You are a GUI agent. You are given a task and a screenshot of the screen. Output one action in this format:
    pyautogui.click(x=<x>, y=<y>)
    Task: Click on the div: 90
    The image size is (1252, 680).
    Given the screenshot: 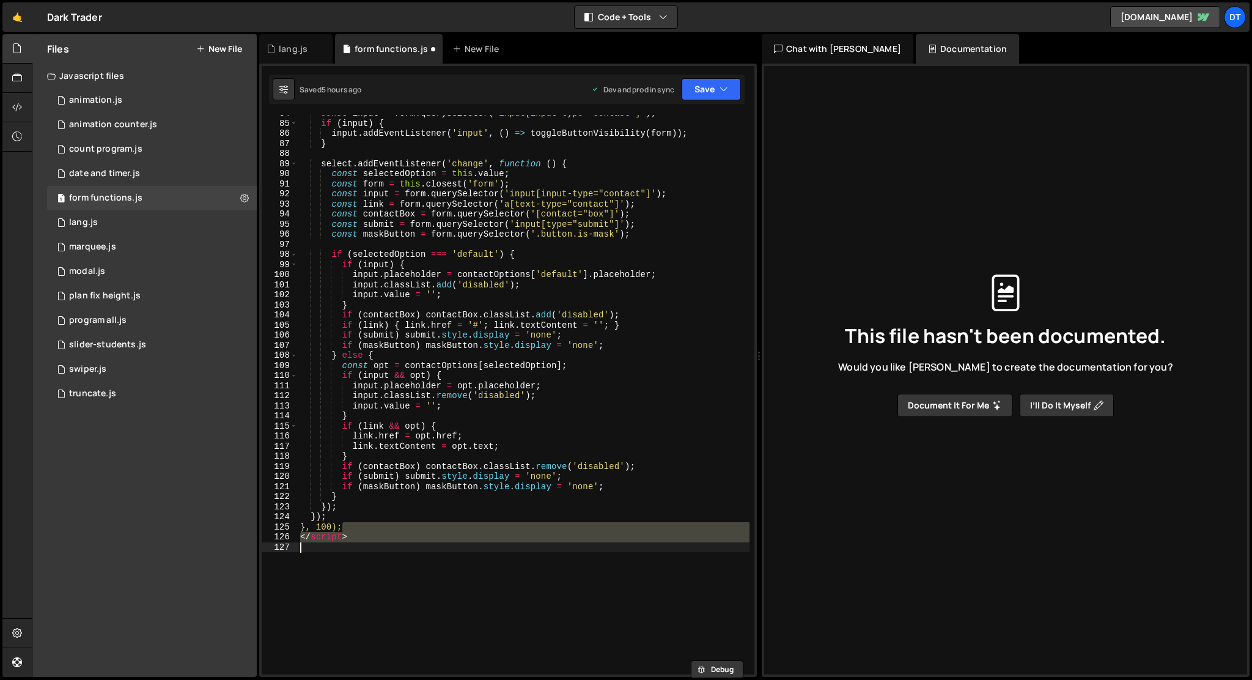 What is the action you would take?
    pyautogui.click(x=279, y=174)
    